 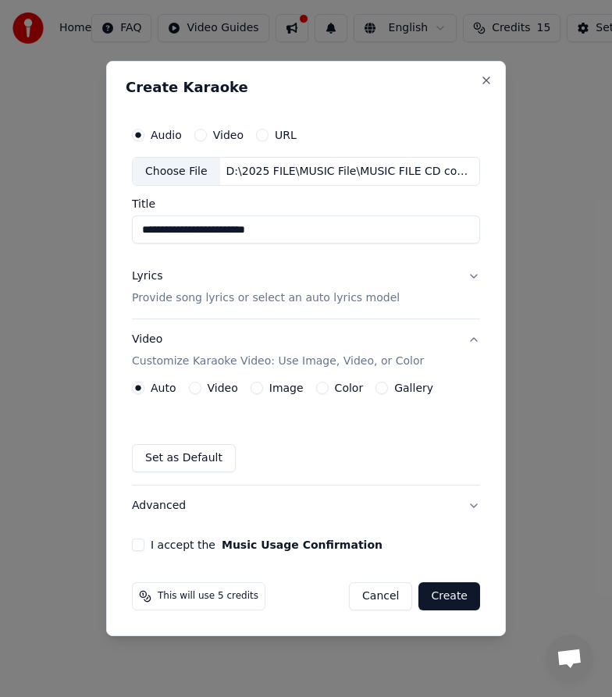 What do you see at coordinates (266, 545) in the screenshot?
I see `label: I accept the` at bounding box center [266, 545].